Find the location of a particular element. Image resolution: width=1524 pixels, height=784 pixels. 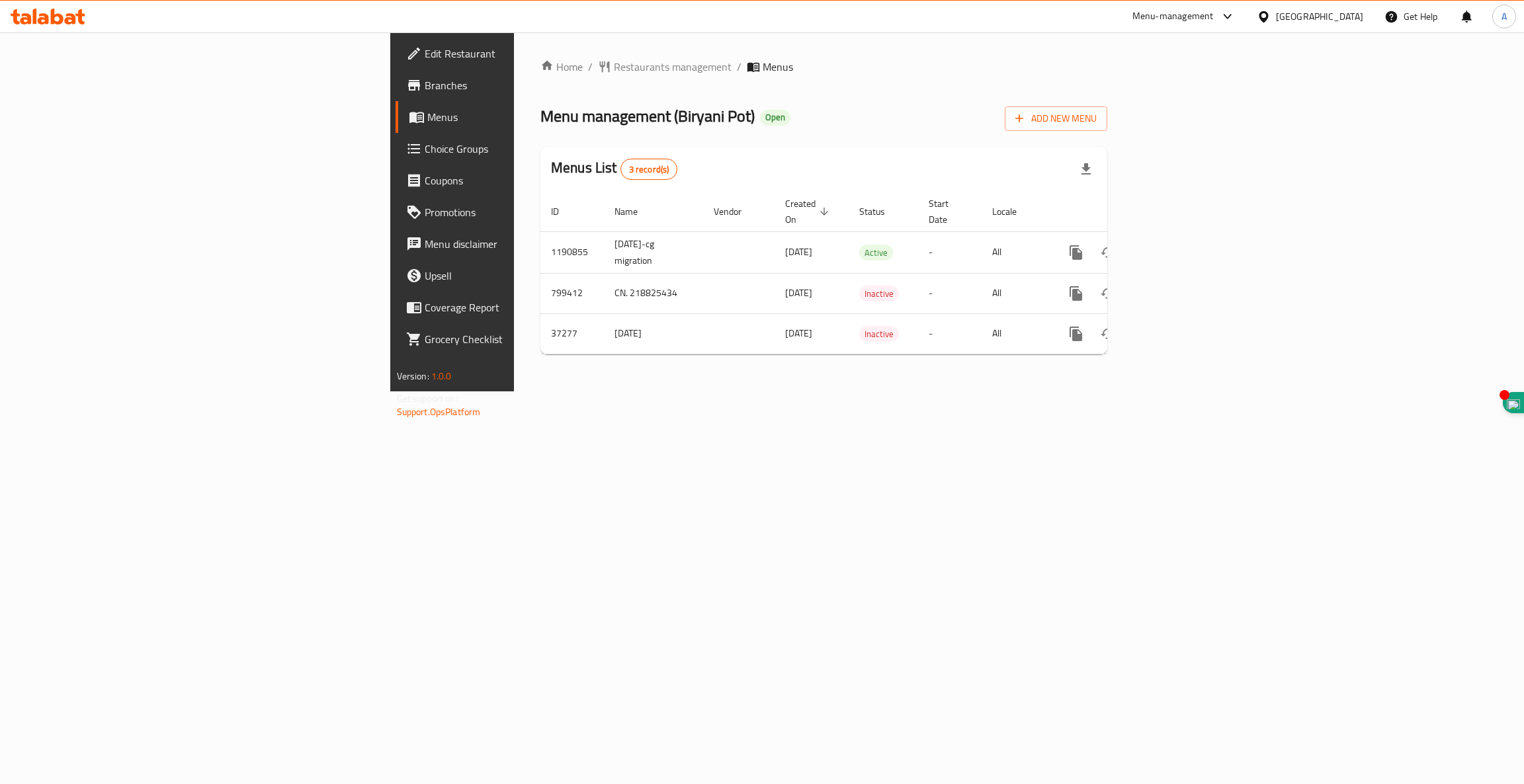

a: Upsell is located at coordinates (519, 276).